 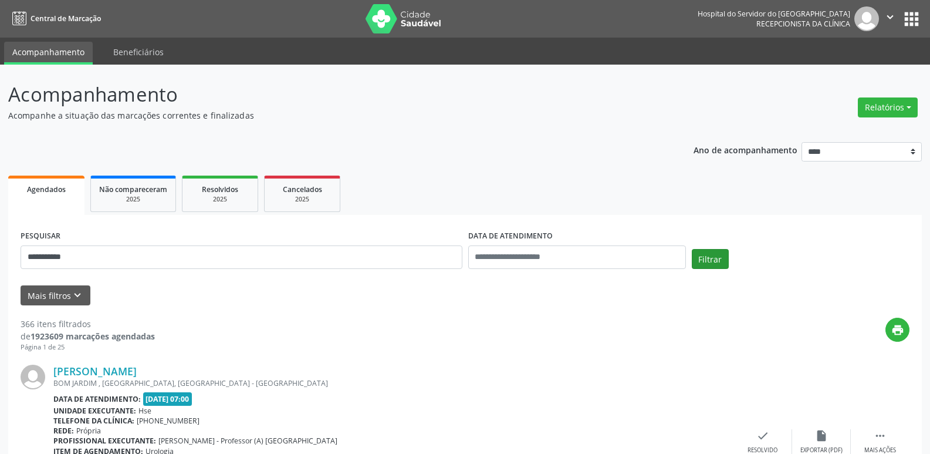 What do you see at coordinates (55, 18) in the screenshot?
I see `a: Central de Marcação` at bounding box center [55, 18].